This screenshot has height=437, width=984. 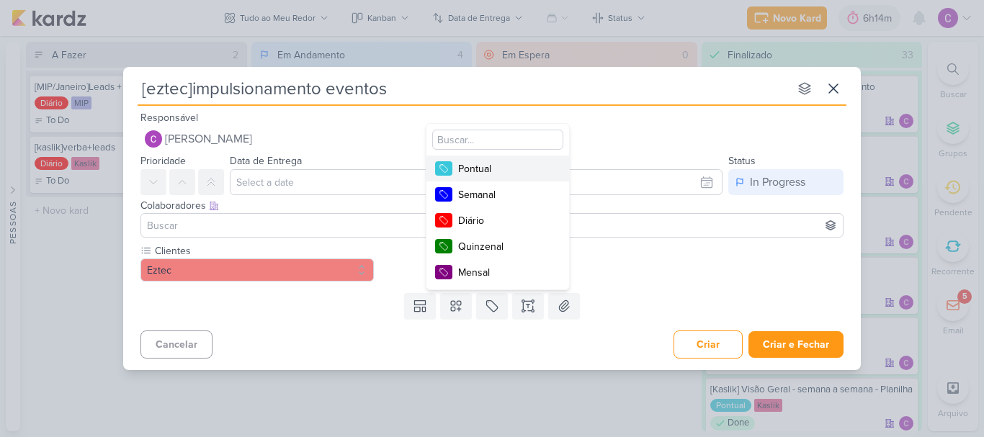 What do you see at coordinates (498, 140) in the screenshot?
I see `input: Buscar...` at bounding box center [498, 140].